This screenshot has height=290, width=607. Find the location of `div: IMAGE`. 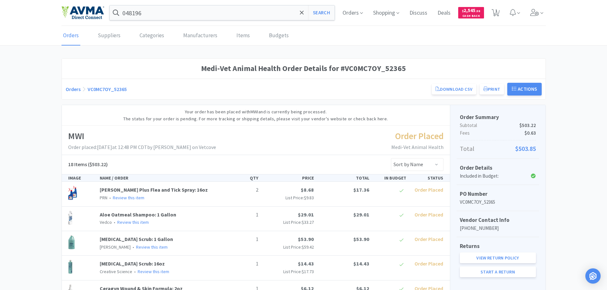

div: IMAGE is located at coordinates (82, 178).